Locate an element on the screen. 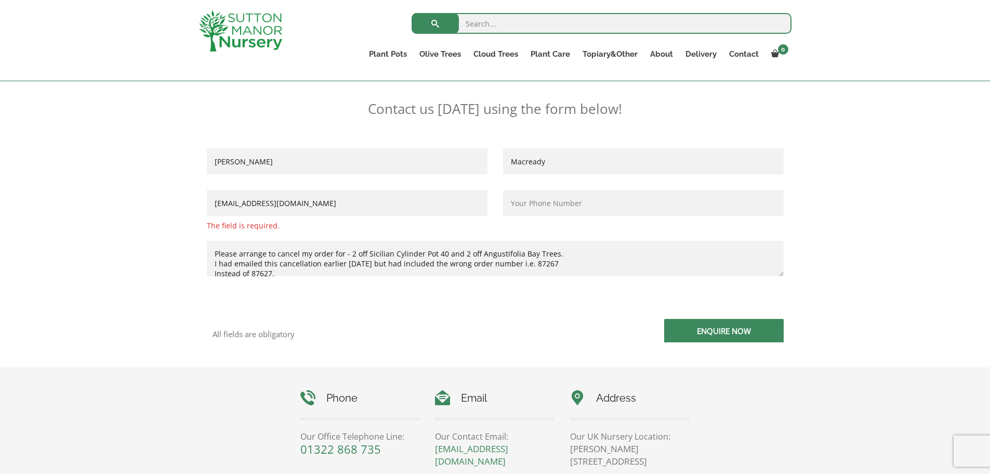  a: Contact is located at coordinates (744, 54).